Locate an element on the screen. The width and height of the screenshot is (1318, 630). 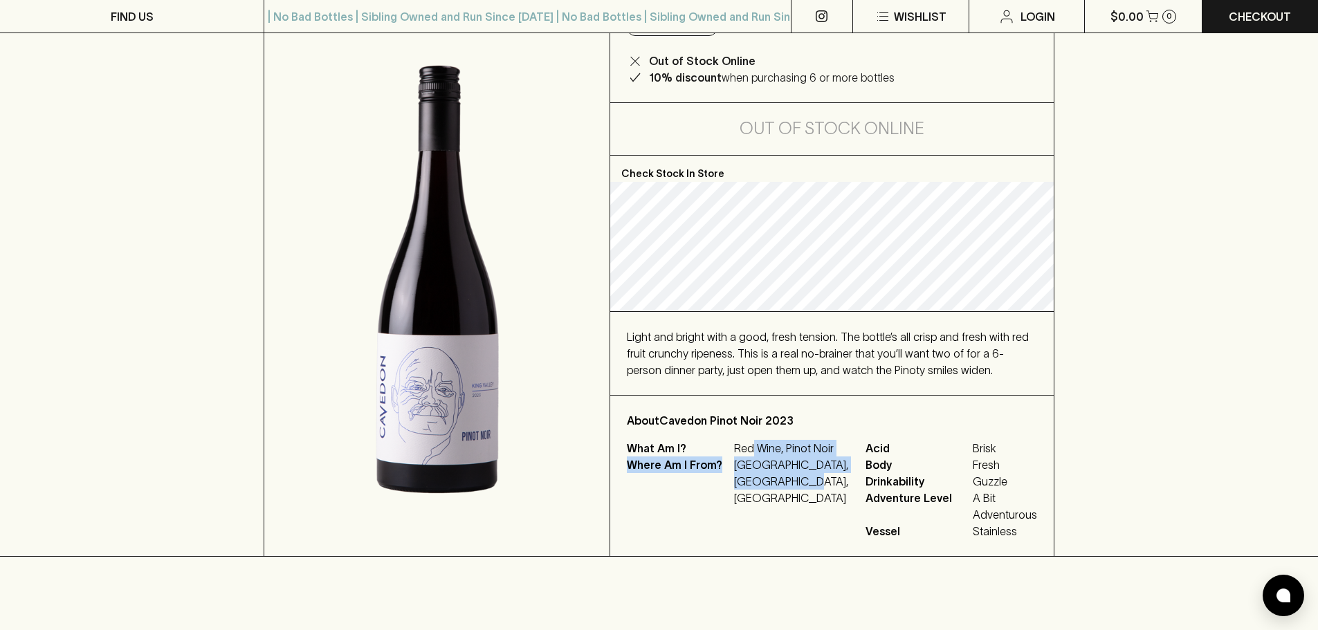
img: 37306.png is located at coordinates (437, 279).